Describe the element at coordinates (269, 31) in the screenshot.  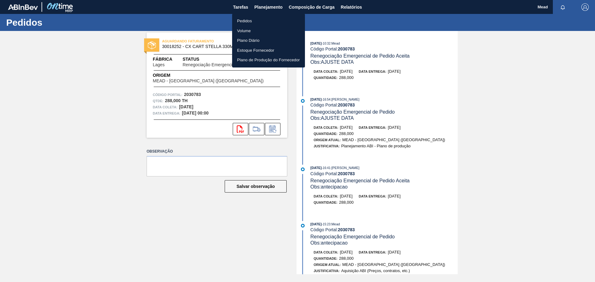
I see `a: Volume` at that location.